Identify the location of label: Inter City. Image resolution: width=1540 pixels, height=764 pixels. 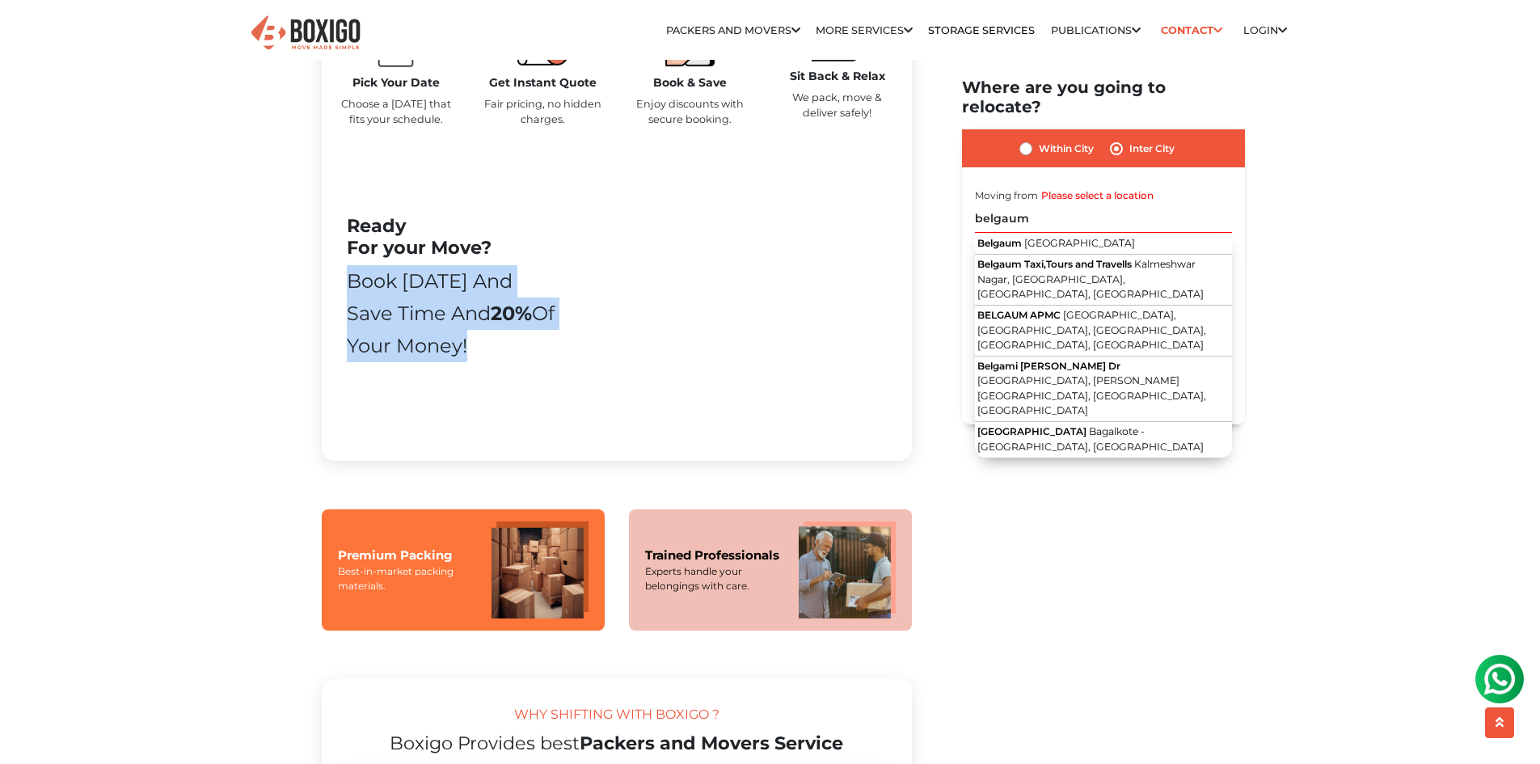
(1152, 149).